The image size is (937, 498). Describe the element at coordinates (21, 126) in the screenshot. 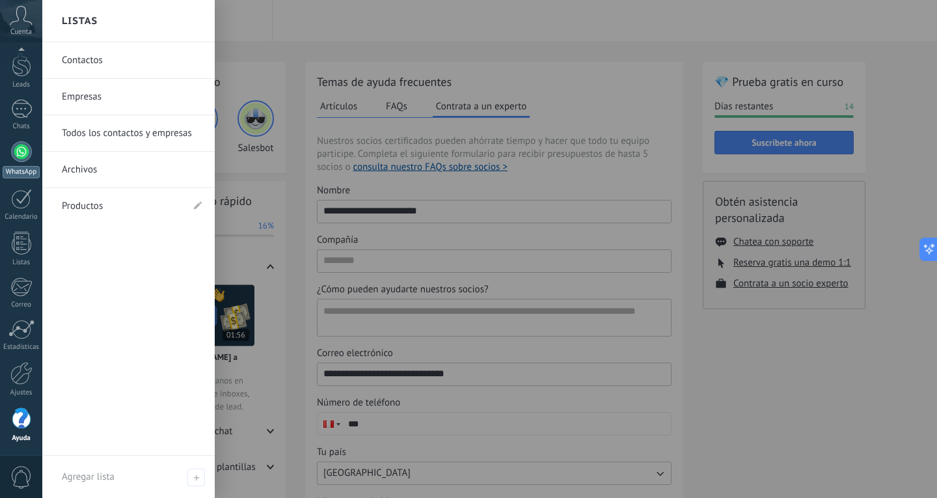

I see `div: Chats` at that location.